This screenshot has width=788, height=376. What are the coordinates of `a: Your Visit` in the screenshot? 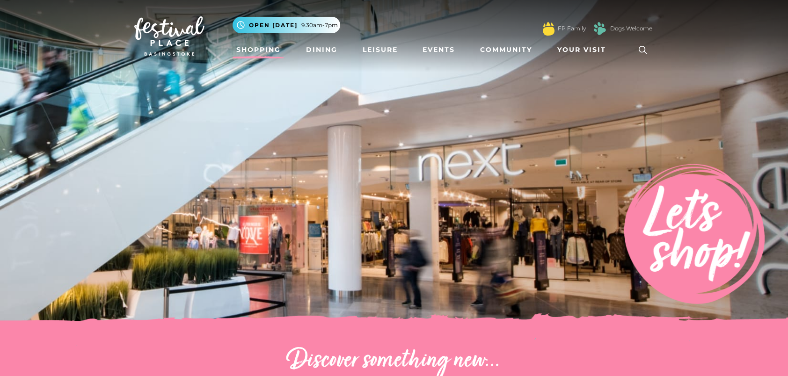 It's located at (584, 50).